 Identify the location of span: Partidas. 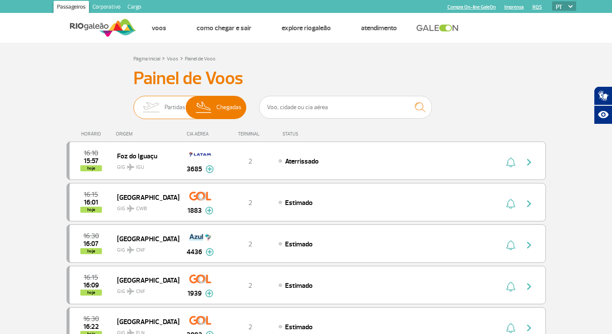
(175, 108).